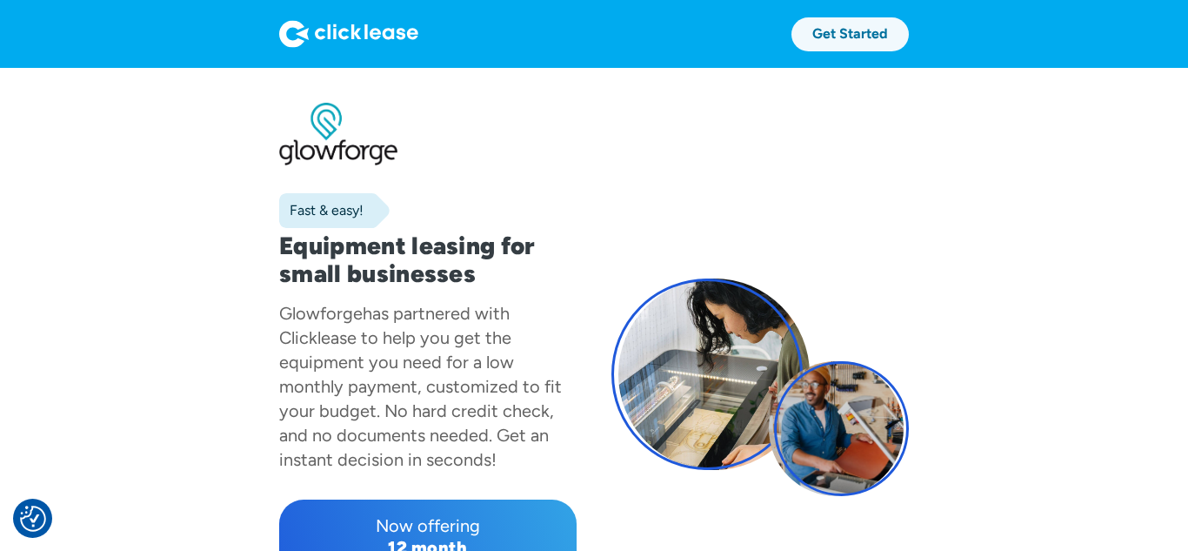 The image size is (1188, 551). Describe the element at coordinates (349, 34) in the screenshot. I see `img: Logo` at that location.